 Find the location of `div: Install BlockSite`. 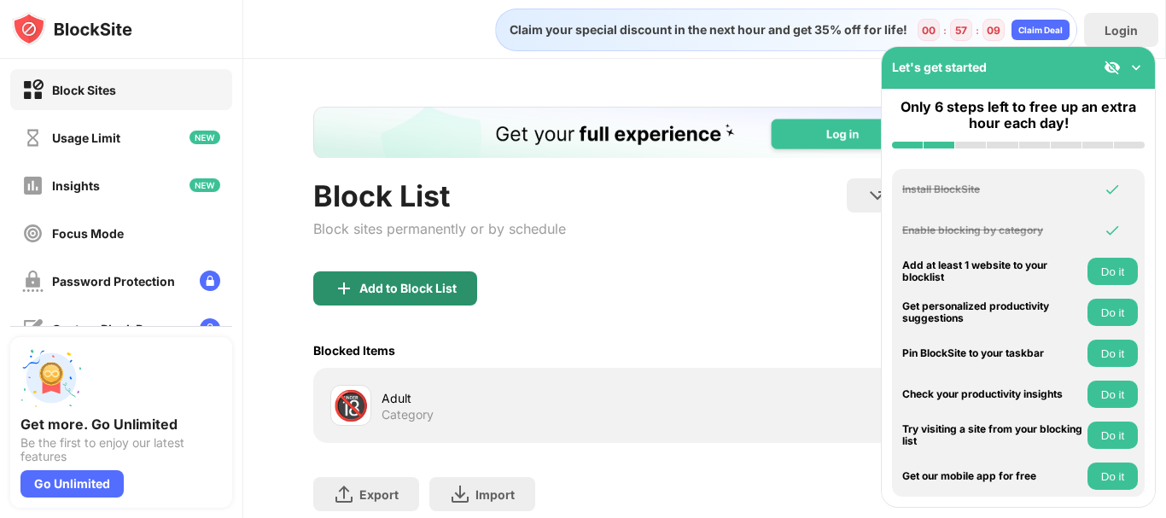

div: Install BlockSite is located at coordinates (993, 190).